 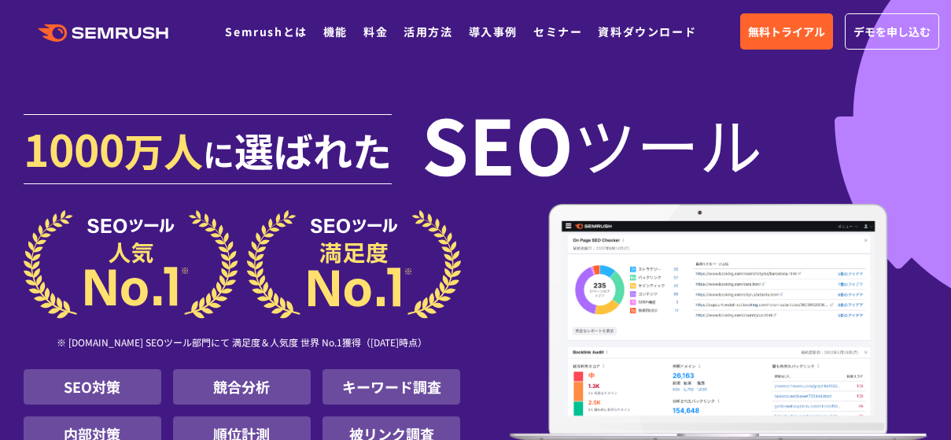 What do you see at coordinates (646, 31) in the screenshot?
I see `a: 資料ダウンロード` at bounding box center [646, 31].